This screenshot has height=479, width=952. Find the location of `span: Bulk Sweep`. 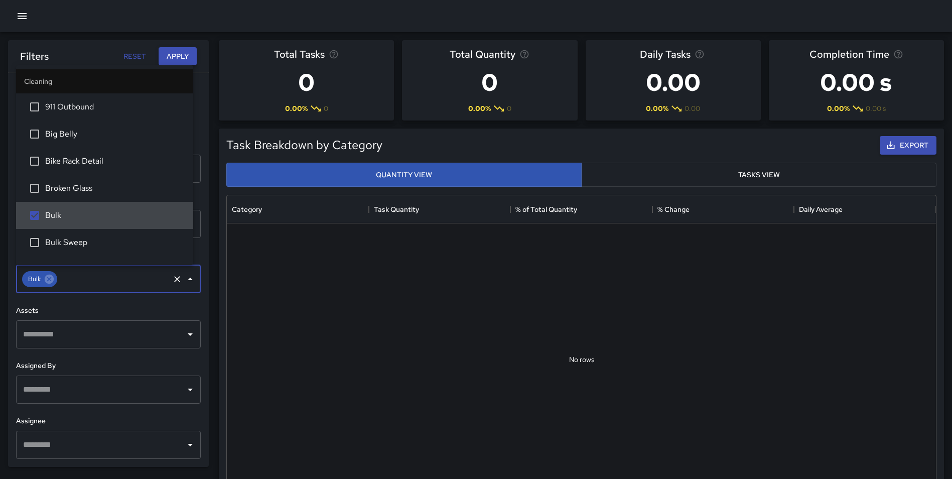

span: Bulk Sweep is located at coordinates (115, 242).